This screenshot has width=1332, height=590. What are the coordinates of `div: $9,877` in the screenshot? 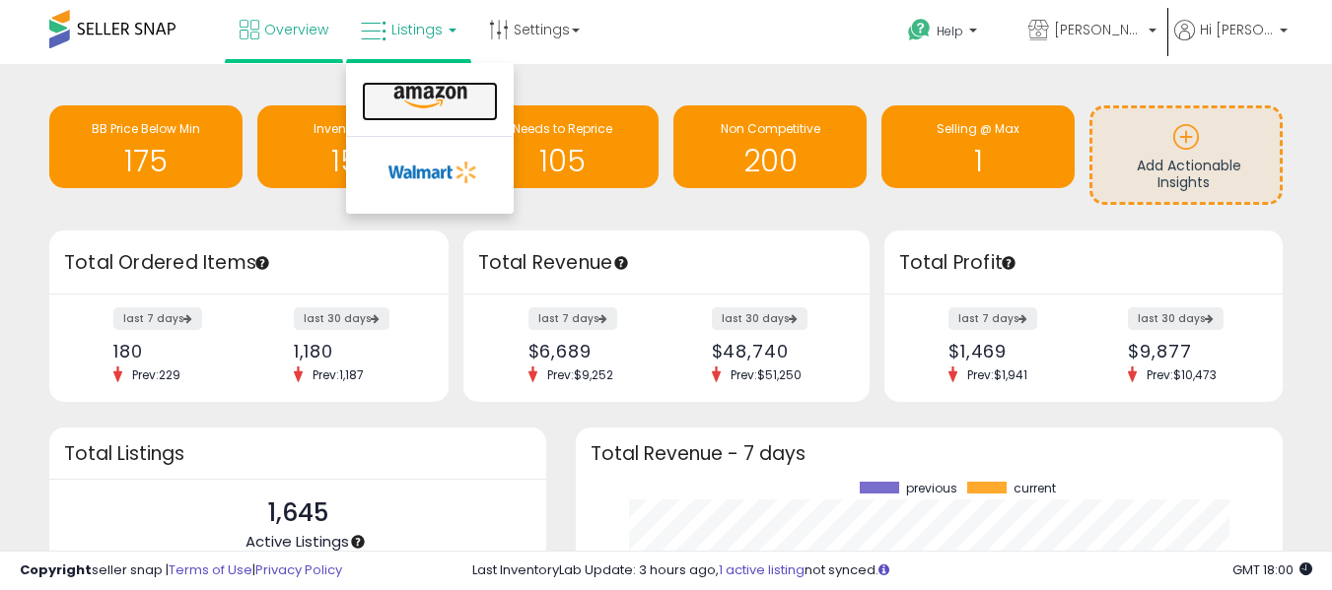 It's located at (1188, 351).